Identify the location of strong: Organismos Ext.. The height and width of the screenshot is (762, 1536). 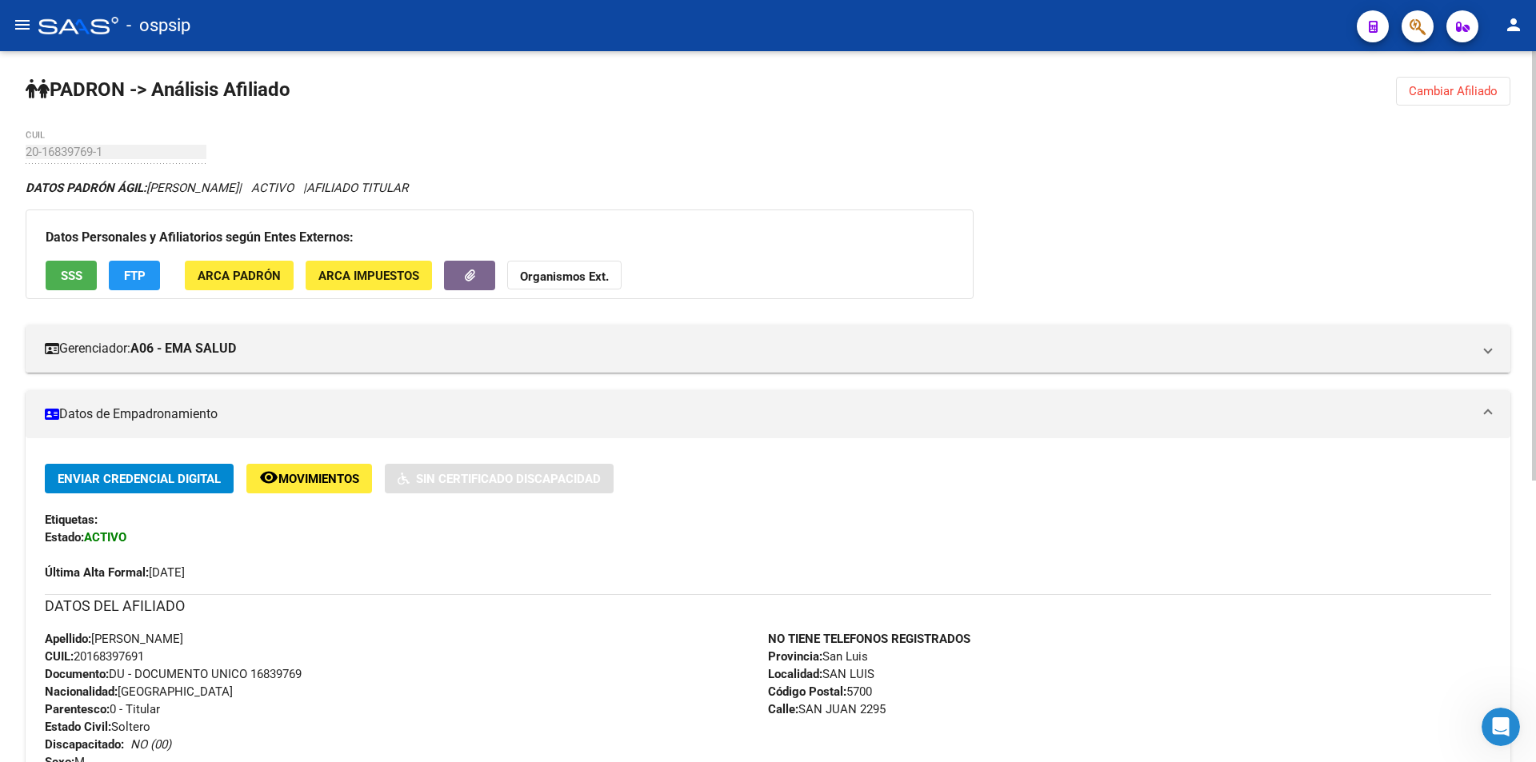
(564, 277).